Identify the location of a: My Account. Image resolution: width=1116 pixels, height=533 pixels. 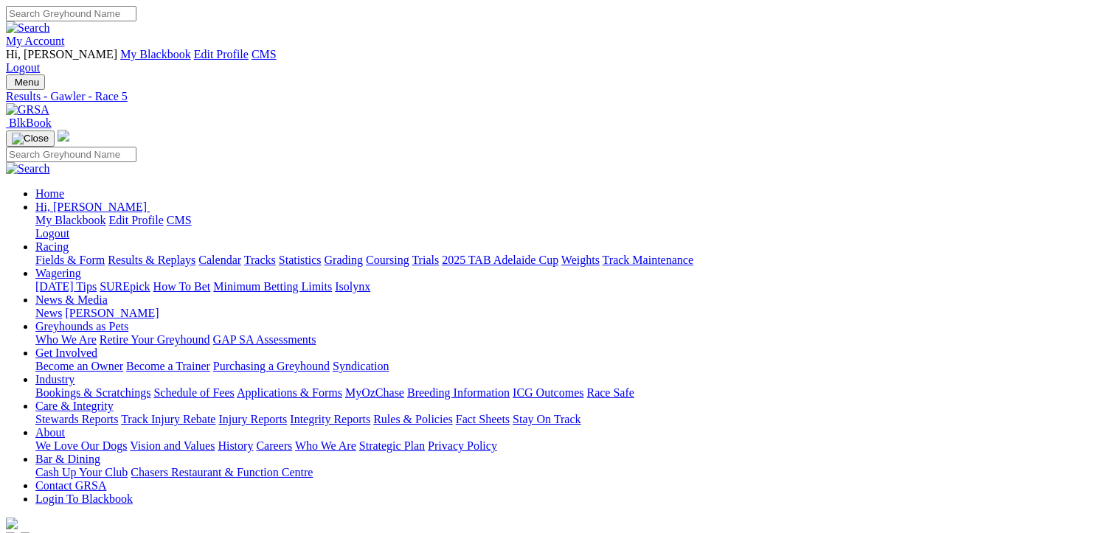
(35, 41).